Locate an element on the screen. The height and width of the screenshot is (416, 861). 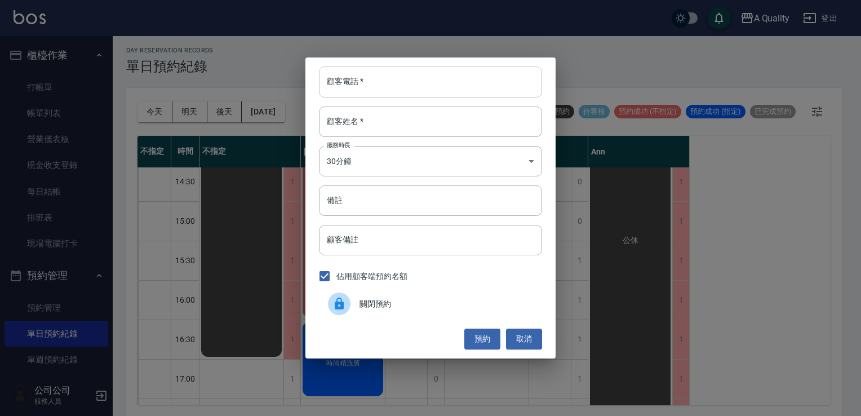
div: 關閉預約 is located at coordinates (431, 304).